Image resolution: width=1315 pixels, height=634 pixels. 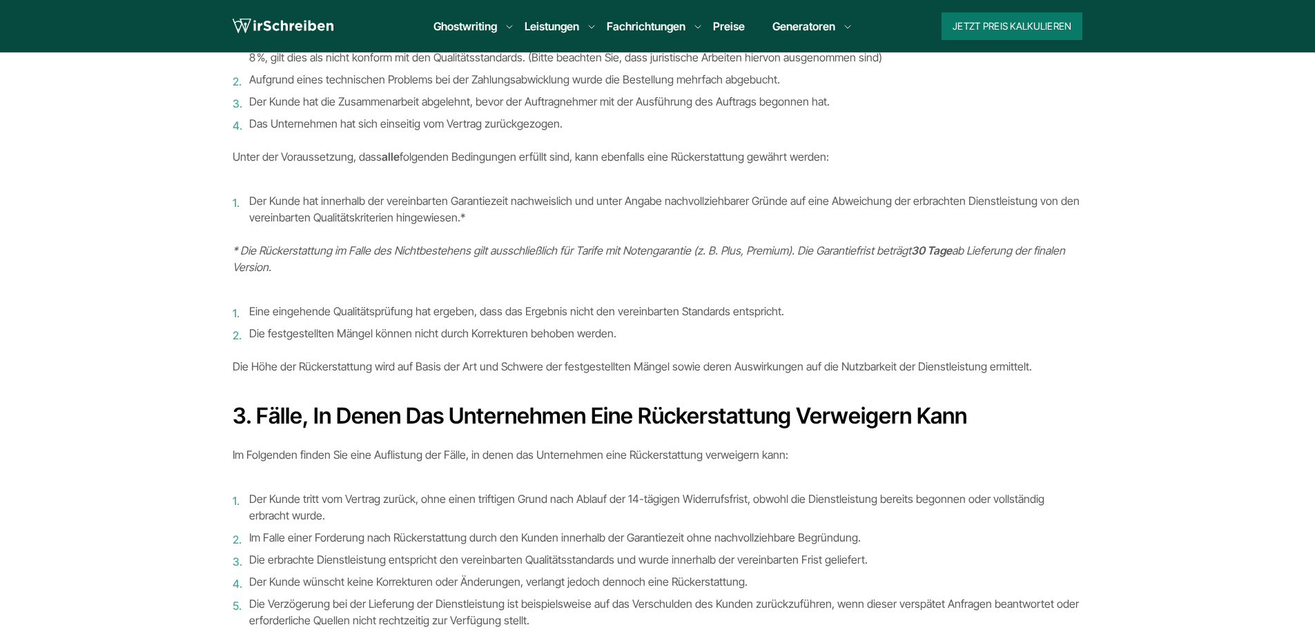 What do you see at coordinates (510, 455) in the screenshot?
I see `span: Im Folgenden finden Sie eine Auflistung der Fälle, in denen das Unternehmen eine Rückerstattung v...` at bounding box center [510, 455].